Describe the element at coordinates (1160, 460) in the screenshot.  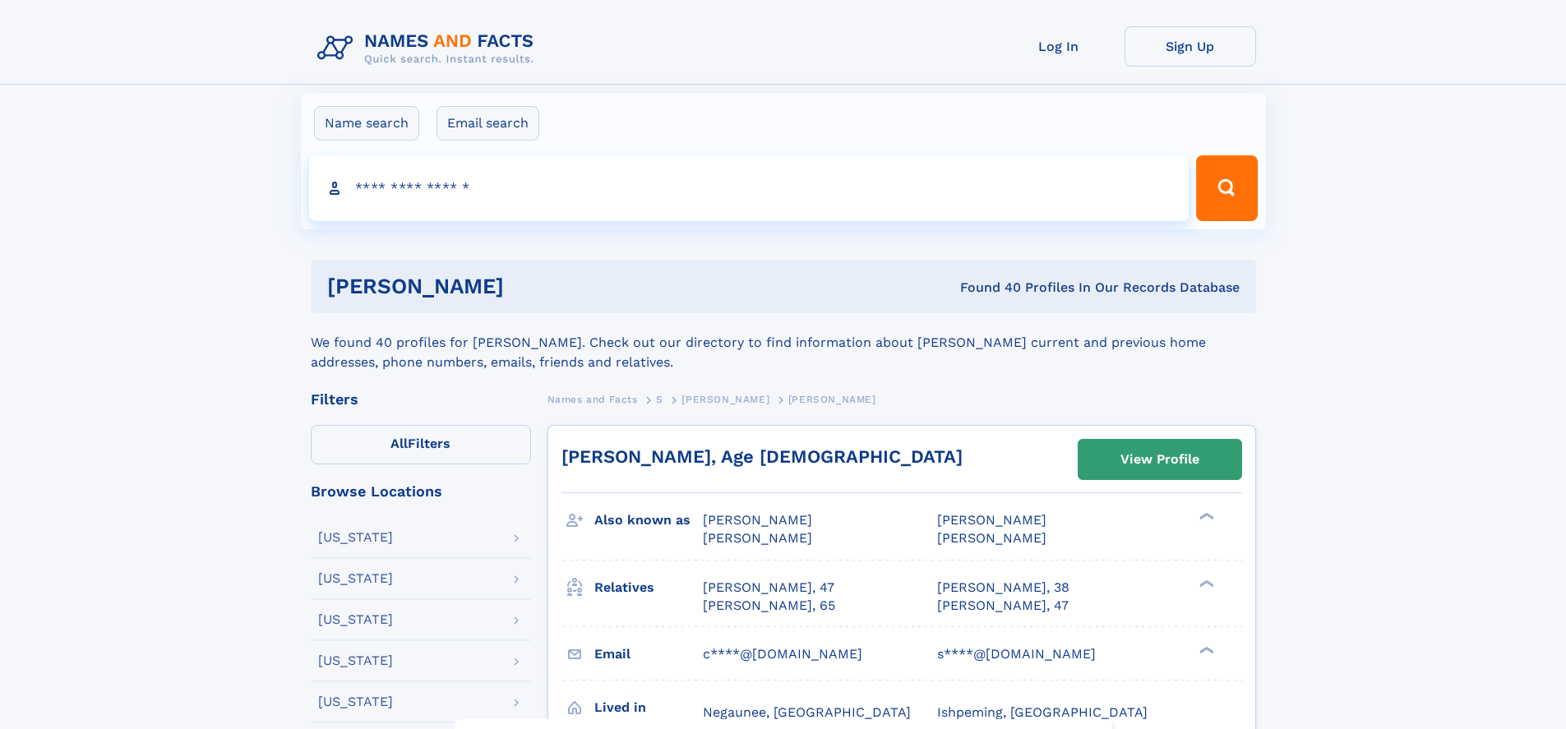
I see `a: View Profile` at that location.